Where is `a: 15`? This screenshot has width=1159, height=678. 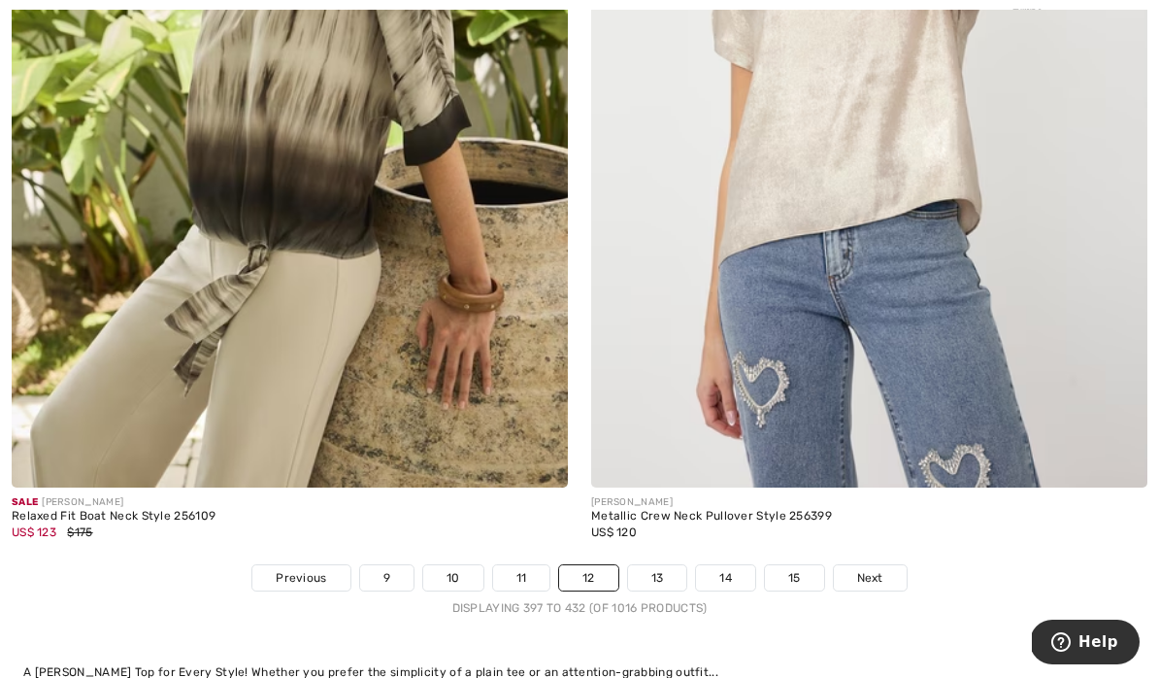 a: 15 is located at coordinates (794, 578).